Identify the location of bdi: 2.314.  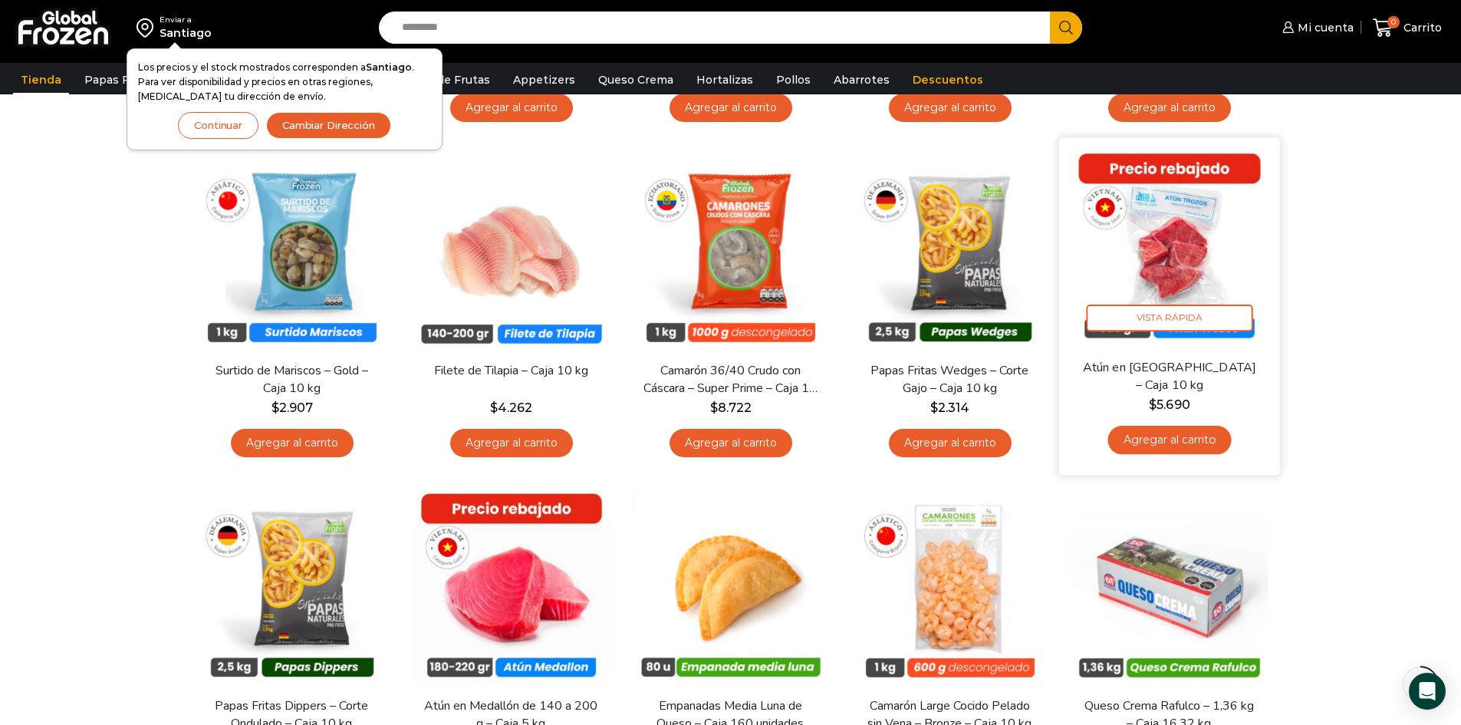
(949, 407).